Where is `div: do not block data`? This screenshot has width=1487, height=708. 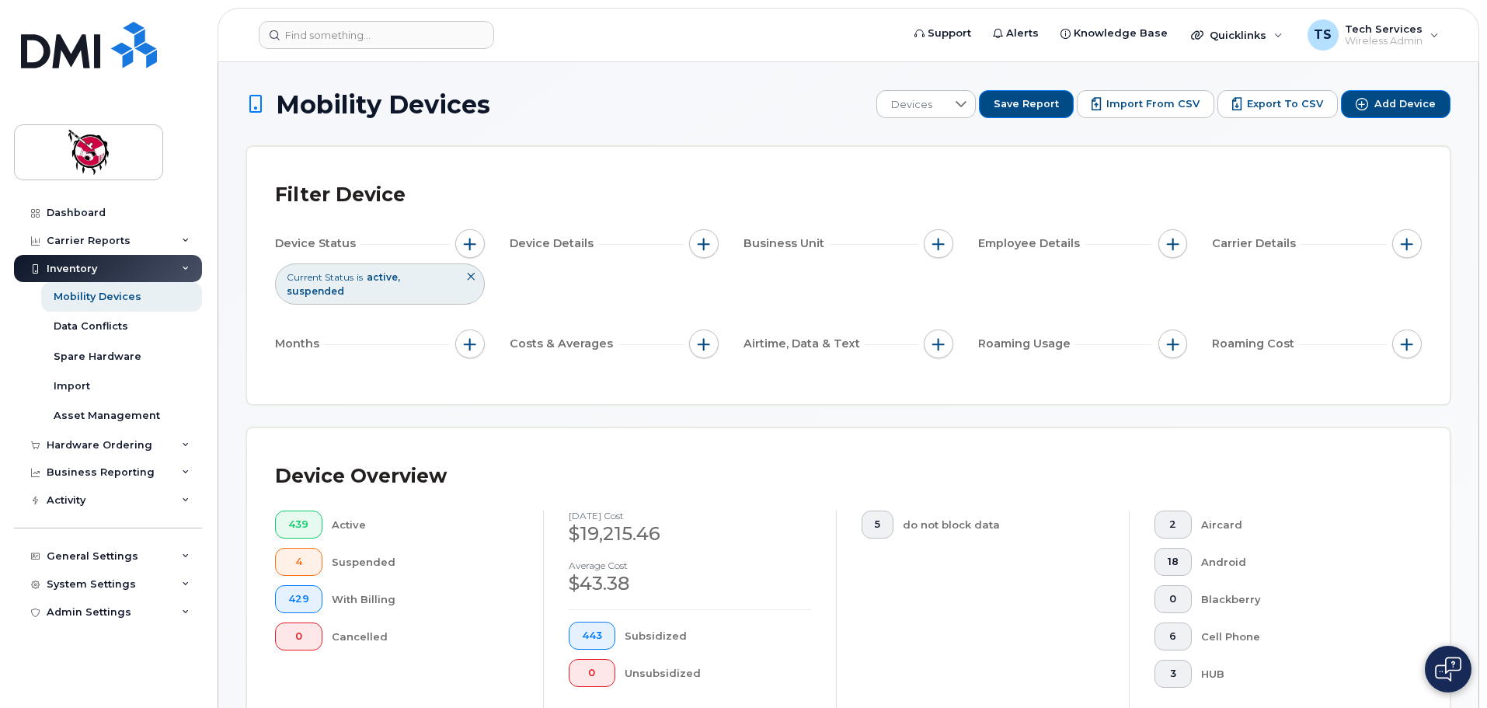
div: do not block data is located at coordinates (1004, 524).